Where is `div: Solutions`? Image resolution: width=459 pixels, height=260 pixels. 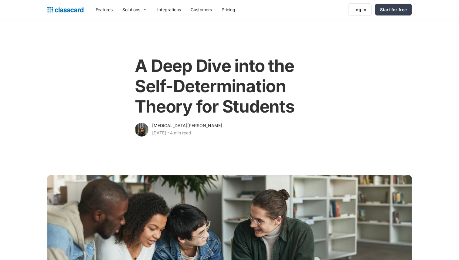 div: Solutions is located at coordinates (131, 9).